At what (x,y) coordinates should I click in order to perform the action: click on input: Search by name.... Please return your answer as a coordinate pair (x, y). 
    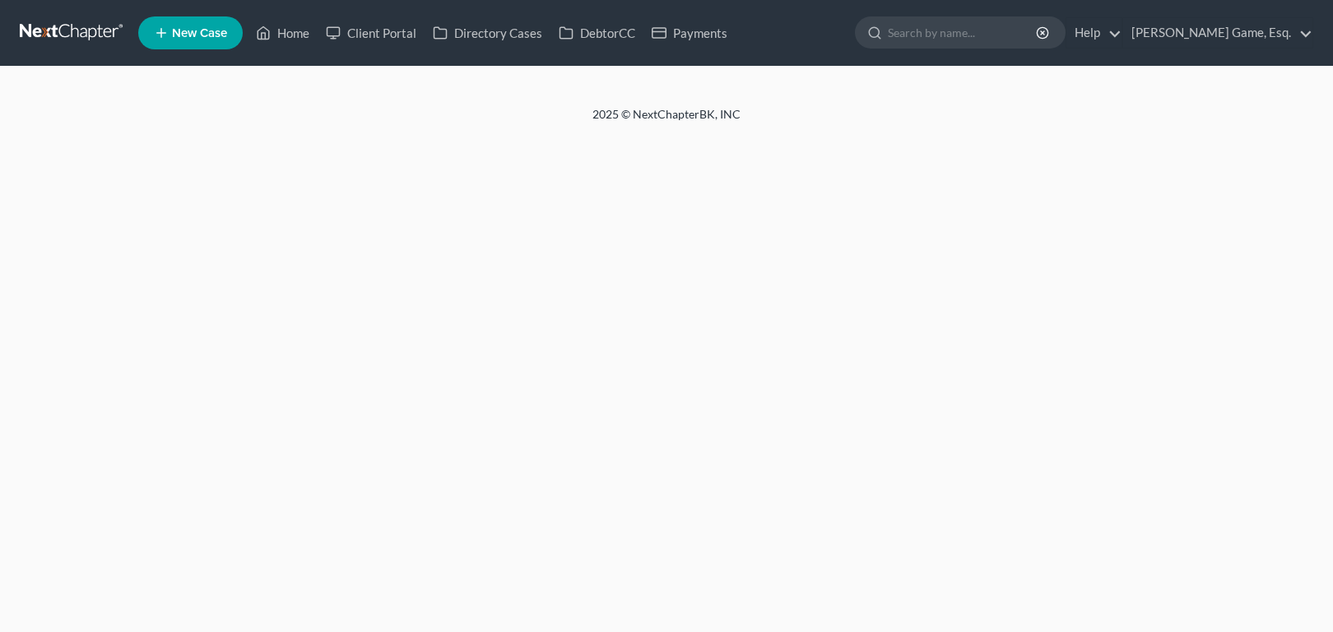
    Looking at the image, I should click on (963, 32).